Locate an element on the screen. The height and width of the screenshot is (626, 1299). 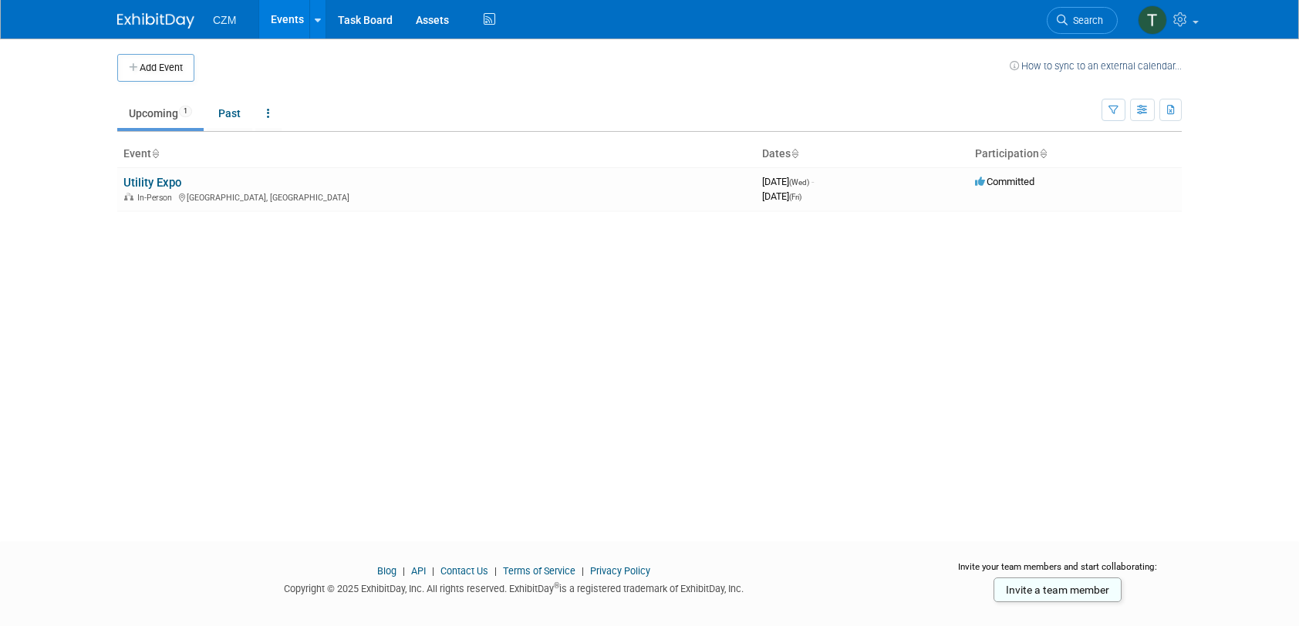
a: Privacy Policy is located at coordinates (620, 571).